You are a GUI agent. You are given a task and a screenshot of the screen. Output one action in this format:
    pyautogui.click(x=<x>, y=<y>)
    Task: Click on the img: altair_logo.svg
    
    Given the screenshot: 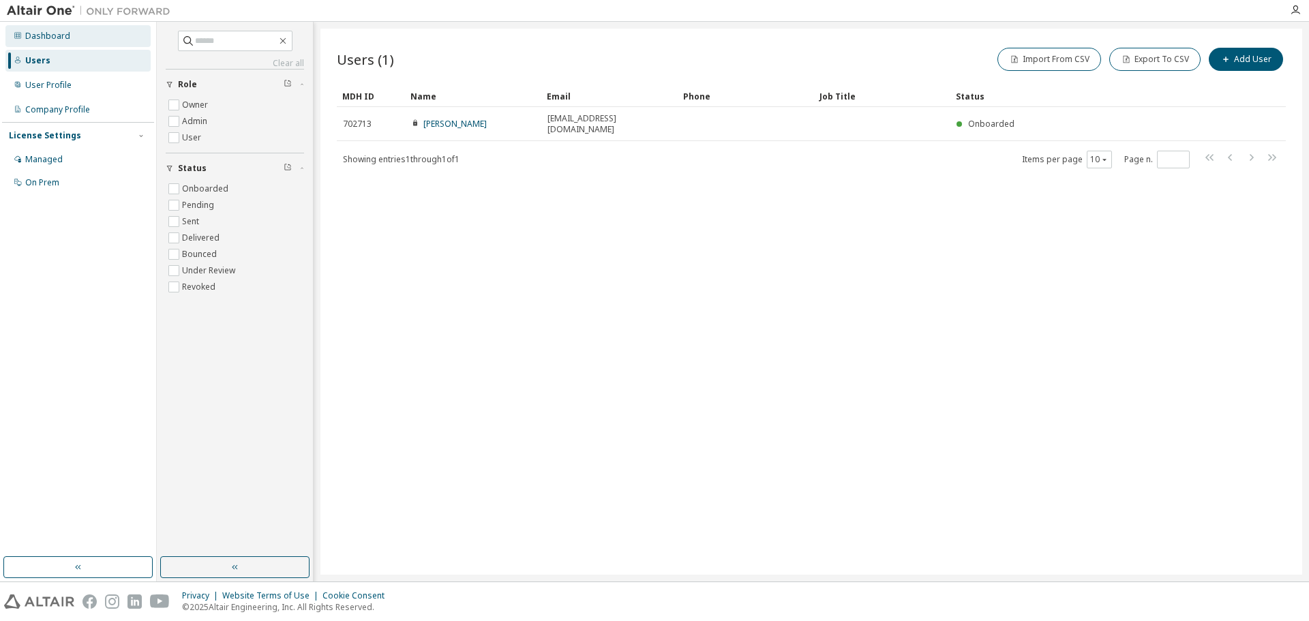 What is the action you would take?
    pyautogui.click(x=39, y=601)
    